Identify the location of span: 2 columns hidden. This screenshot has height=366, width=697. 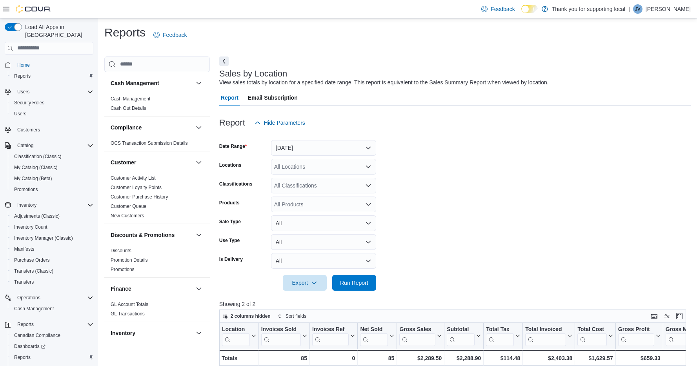
(251, 316).